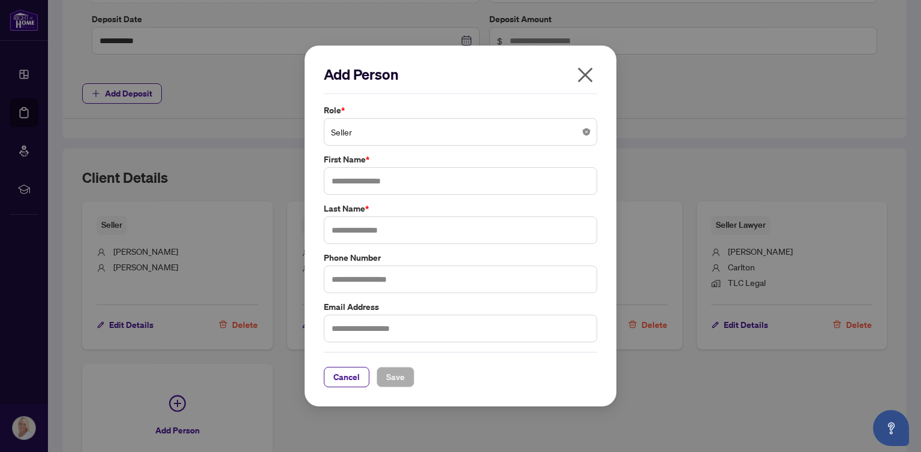 The width and height of the screenshot is (921, 452). Describe the element at coordinates (587, 132) in the screenshot. I see `span: close-circle` at that location.